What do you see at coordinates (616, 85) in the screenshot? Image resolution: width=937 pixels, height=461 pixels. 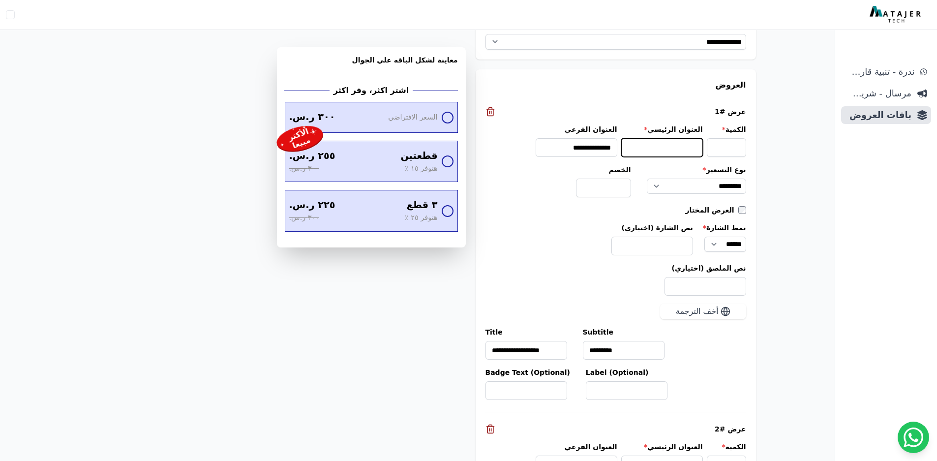 I see `h3: العروض` at bounding box center [616, 85].